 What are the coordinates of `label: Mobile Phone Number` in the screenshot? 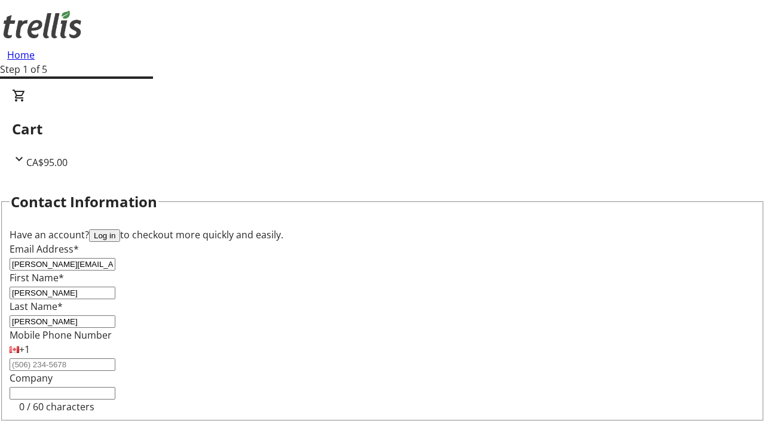 It's located at (60, 335).